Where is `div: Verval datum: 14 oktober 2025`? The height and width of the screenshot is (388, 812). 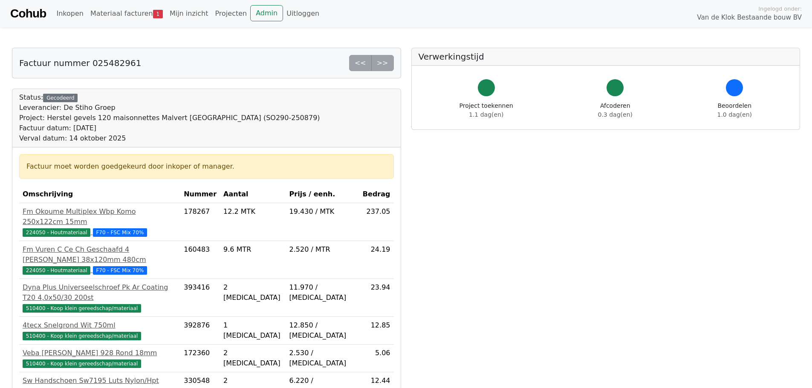 div: Verval datum: 14 oktober 2025 is located at coordinates (170, 139).